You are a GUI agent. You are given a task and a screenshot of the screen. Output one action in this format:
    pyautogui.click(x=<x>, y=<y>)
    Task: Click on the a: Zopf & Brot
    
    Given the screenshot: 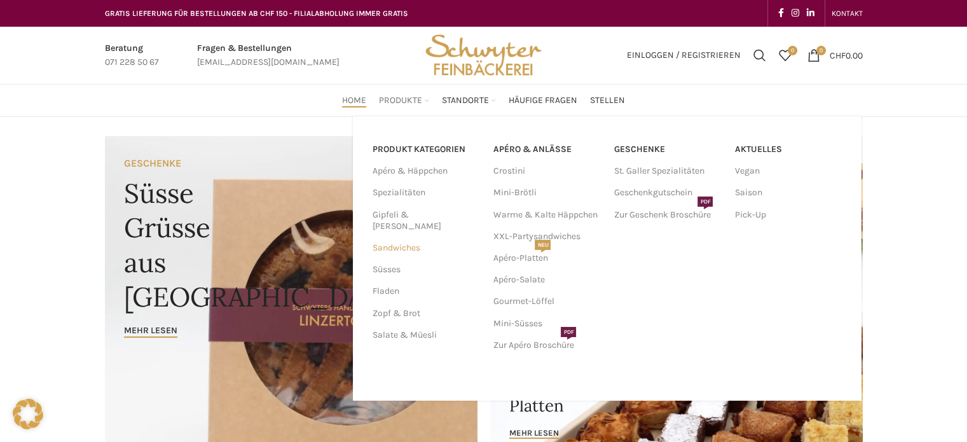 What is the action you would take?
    pyautogui.click(x=425, y=313)
    